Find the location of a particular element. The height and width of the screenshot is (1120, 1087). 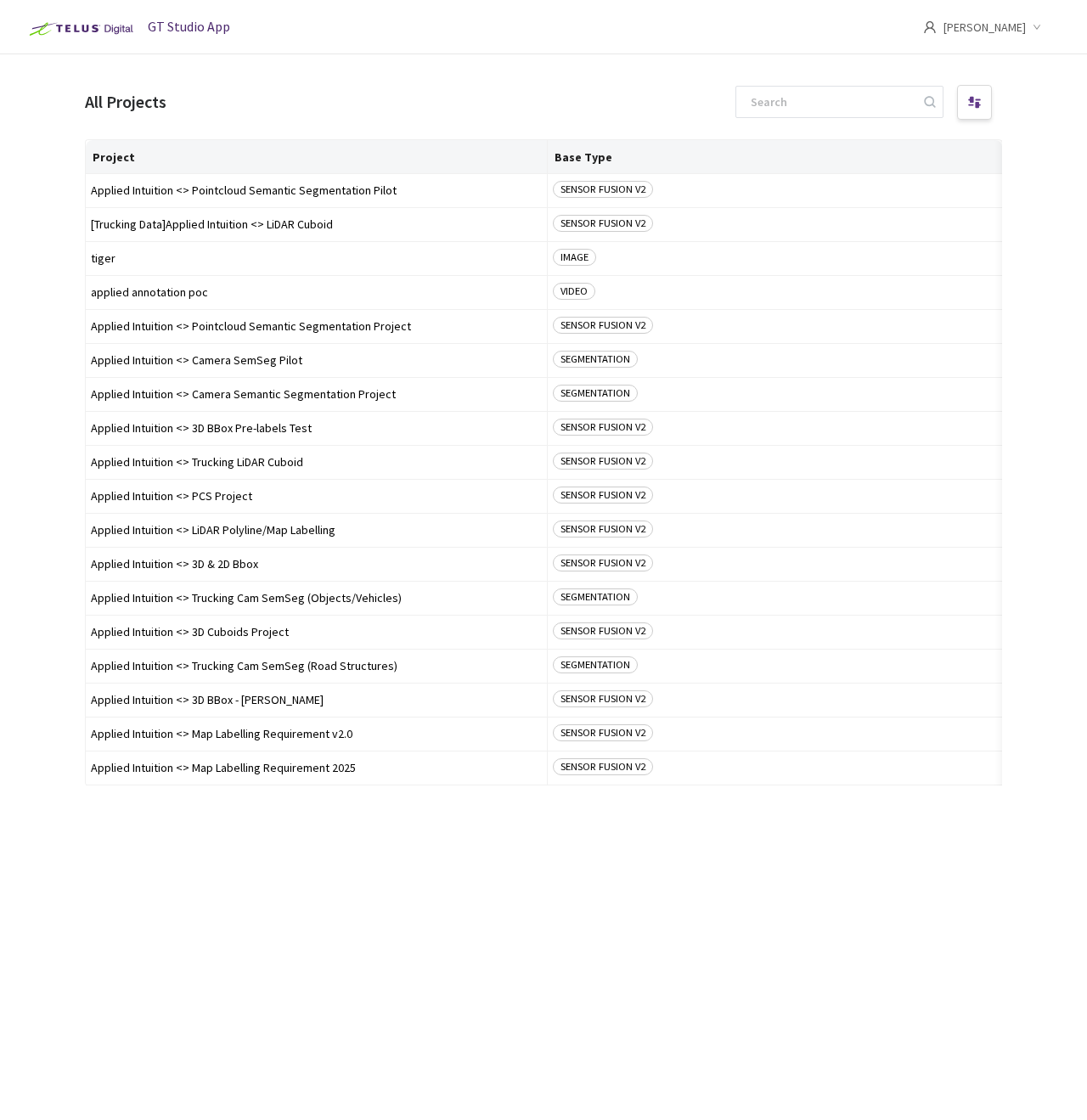

th: Base Type is located at coordinates (778, 157).